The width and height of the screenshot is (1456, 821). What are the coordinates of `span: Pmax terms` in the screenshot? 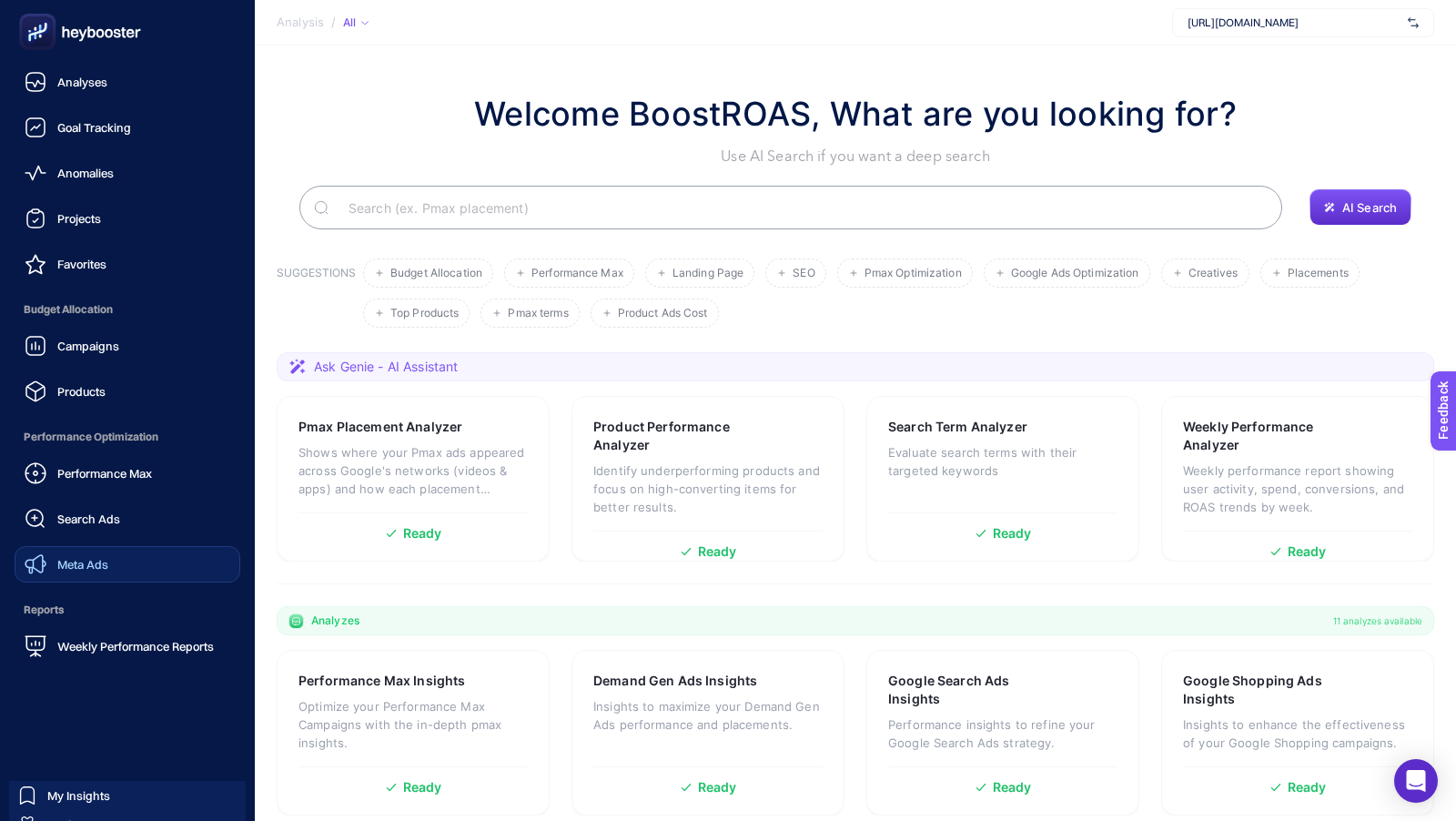 It's located at (537, 313).